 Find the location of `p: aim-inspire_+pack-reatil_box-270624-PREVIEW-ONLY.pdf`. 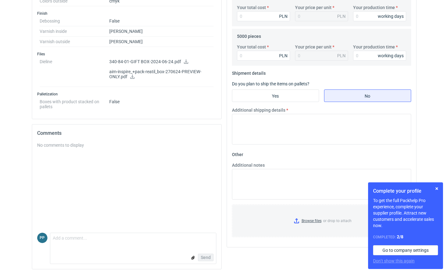

p: aim-inspire_+pack-reatil_box-270624-PREVIEW-ONLY.pdf is located at coordinates (161, 74).